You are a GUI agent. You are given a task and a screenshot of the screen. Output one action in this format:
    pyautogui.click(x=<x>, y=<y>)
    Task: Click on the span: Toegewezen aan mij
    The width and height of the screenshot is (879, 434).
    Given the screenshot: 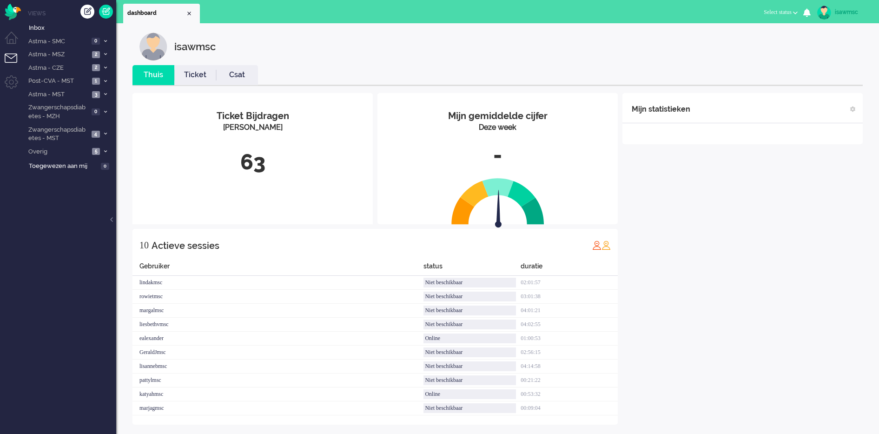 What is the action you would take?
    pyautogui.click(x=63, y=166)
    